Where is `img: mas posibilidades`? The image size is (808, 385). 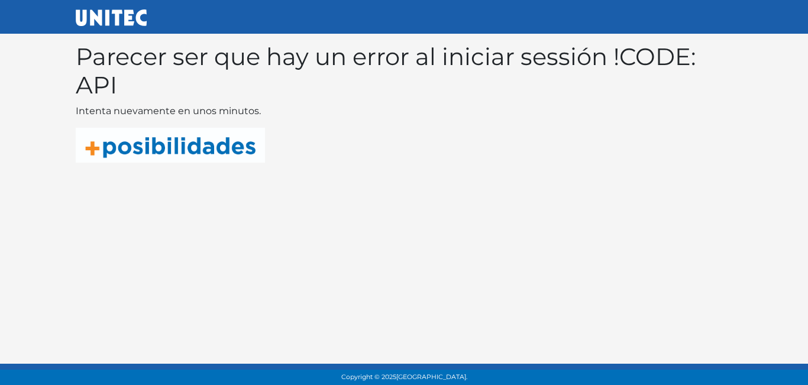 img: mas posibilidades is located at coordinates (170, 145).